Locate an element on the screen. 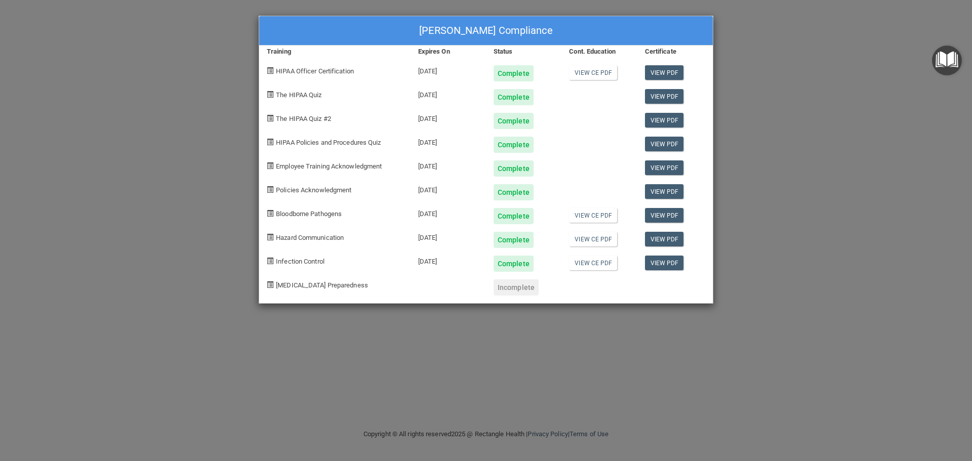  span: HIPAA Policies and Procedures Quiz is located at coordinates (328, 142).